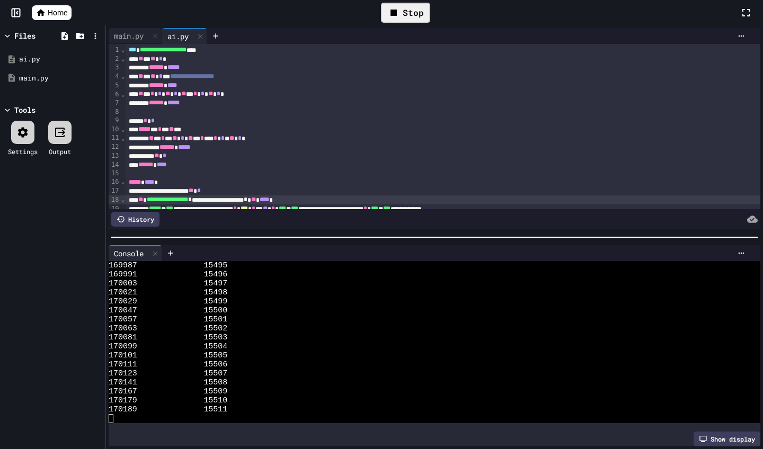  What do you see at coordinates (25, 36) in the screenshot?
I see `div: Files` at bounding box center [25, 36].